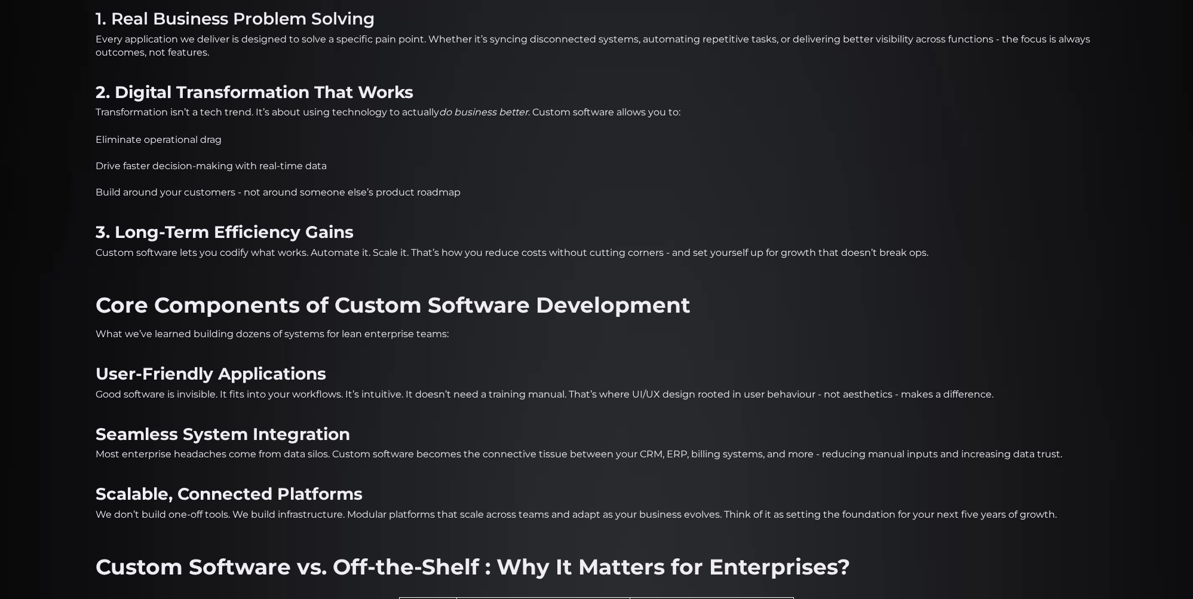 The image size is (1193, 599). I want to click on strong: Core Components of Custom Software Development, so click(393, 305).